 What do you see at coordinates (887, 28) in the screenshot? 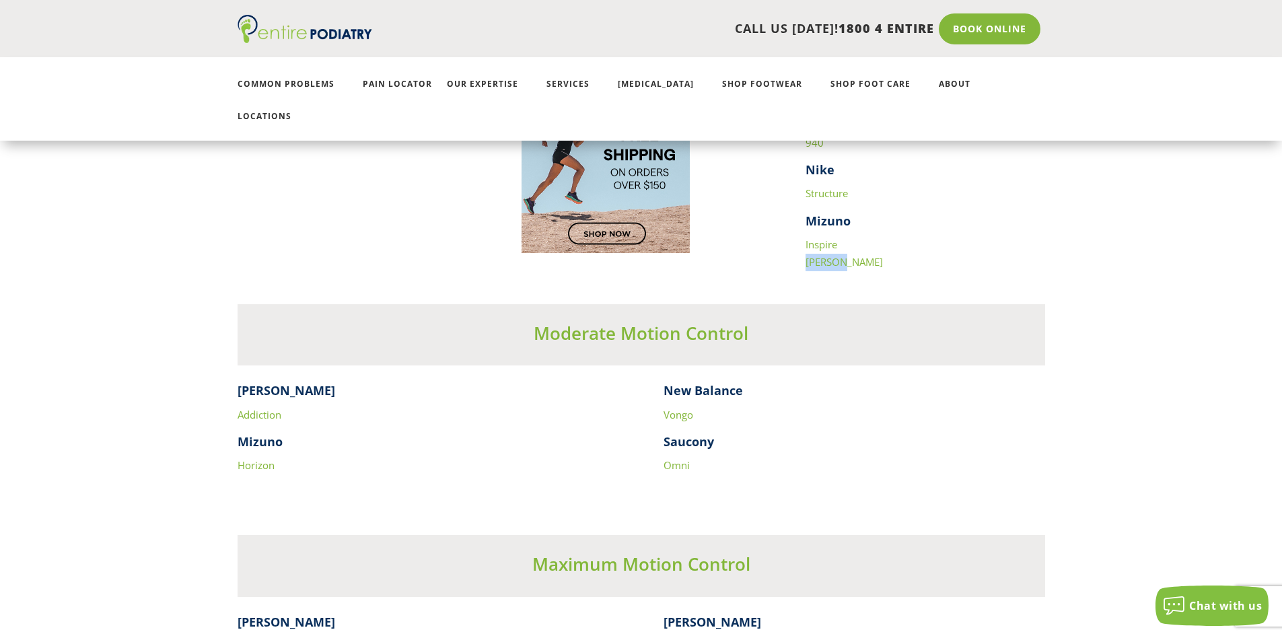
I see `span: 1800 4 ENTIRE` at bounding box center [887, 28].